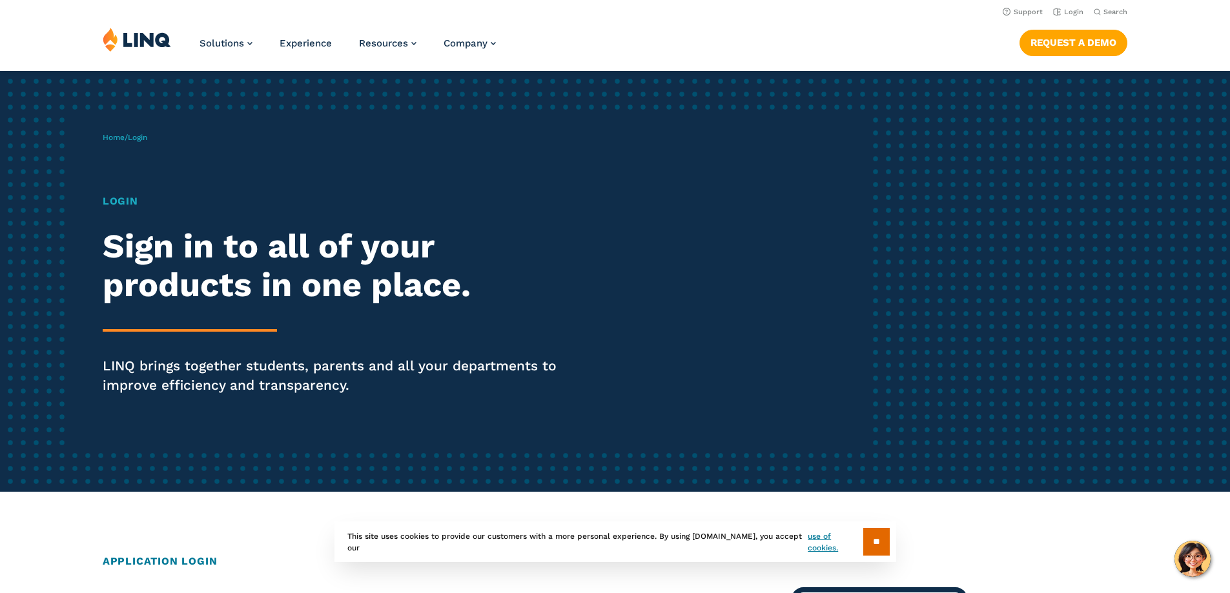  What do you see at coordinates (340, 376) in the screenshot?
I see `p: LINQ brings together students, parents and all your departments to improve efficiency and transpa...` at bounding box center [340, 376].